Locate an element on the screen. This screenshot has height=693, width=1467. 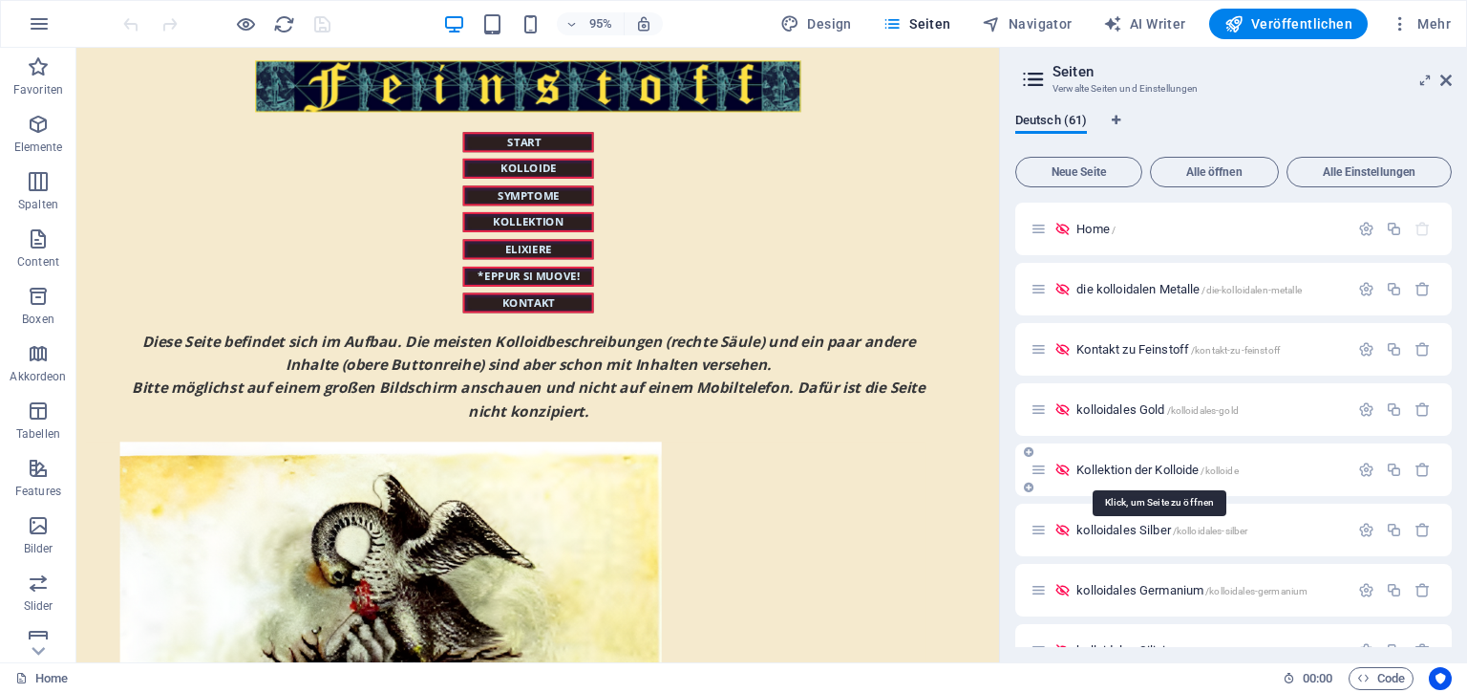
button: AI Writer is located at coordinates (1145, 24).